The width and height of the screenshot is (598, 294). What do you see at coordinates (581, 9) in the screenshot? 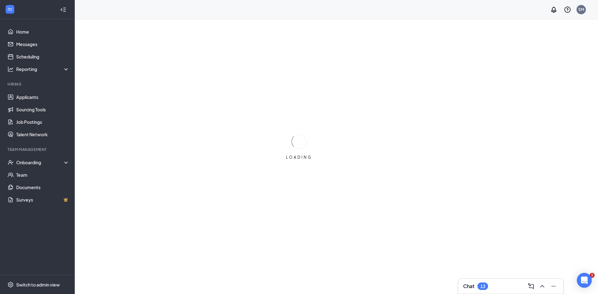
I see `div: SM` at bounding box center [581, 9].